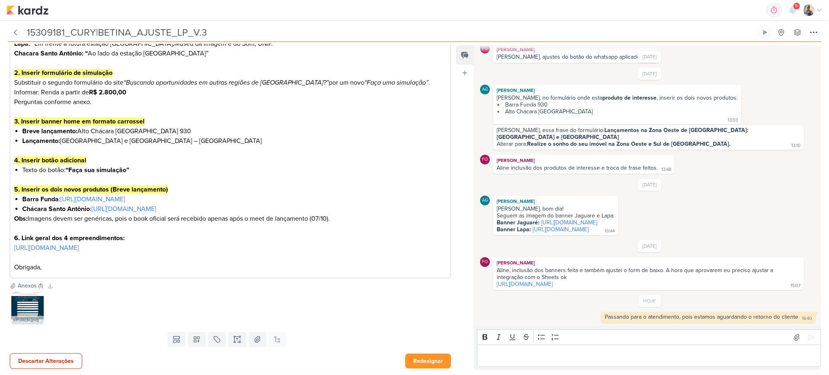 The image size is (829, 375). I want to click on input: Kard Sem Título, so click(390, 32).